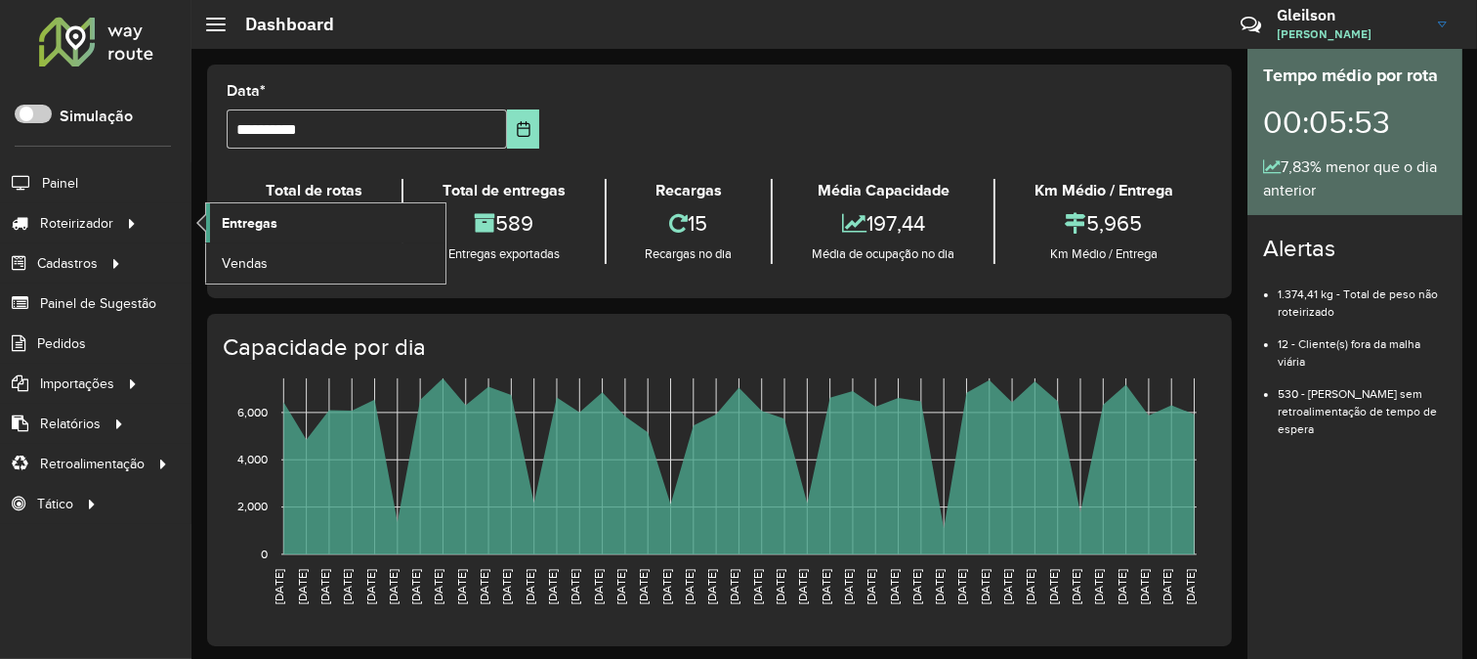 The width and height of the screenshot is (1477, 659). Describe the element at coordinates (98, 303) in the screenshot. I see `span: Painel de Sugestão` at that location.